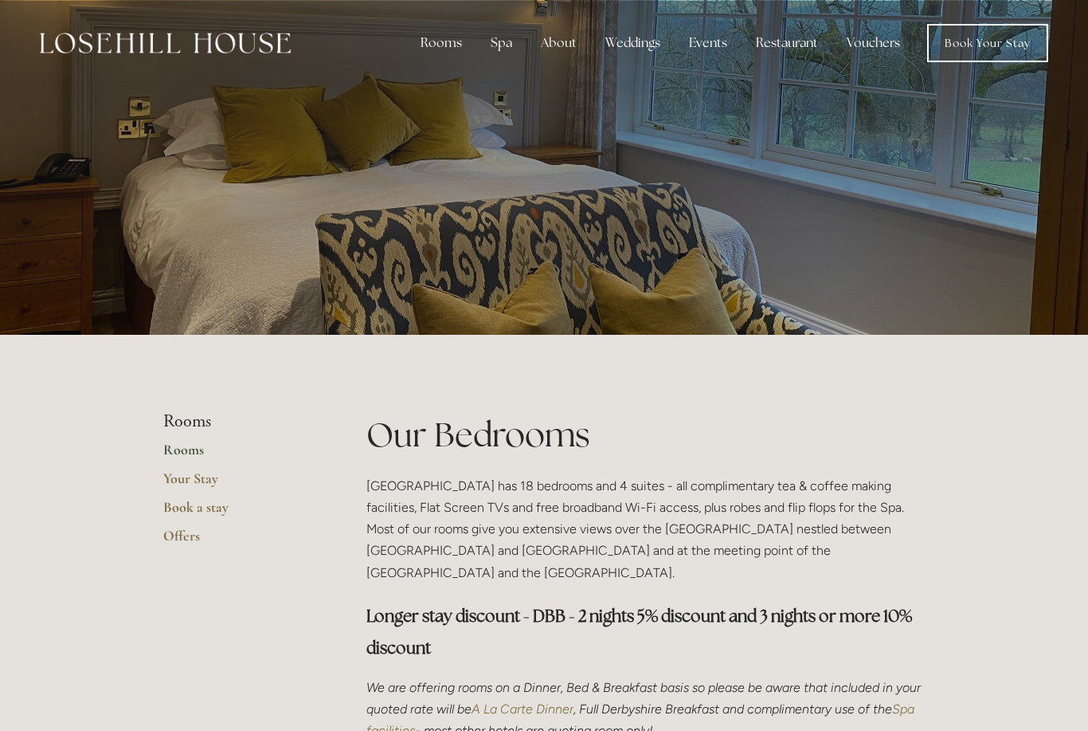 The width and height of the screenshot is (1088, 731). I want to click on div: About, so click(559, 43).